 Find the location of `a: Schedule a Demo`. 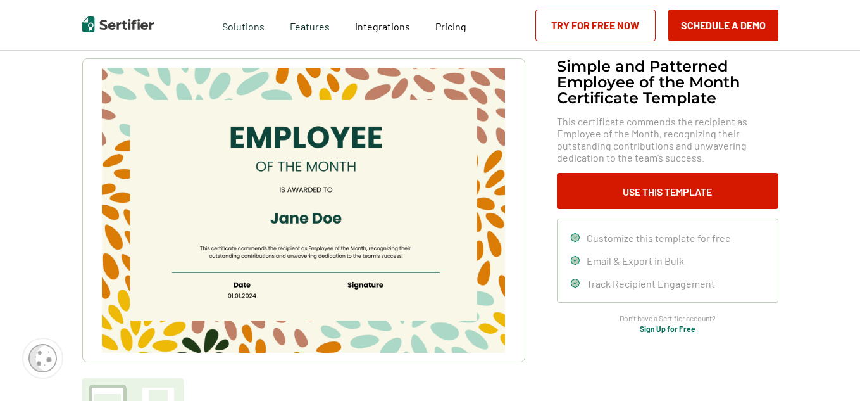

a: Schedule a Demo is located at coordinates (724, 25).